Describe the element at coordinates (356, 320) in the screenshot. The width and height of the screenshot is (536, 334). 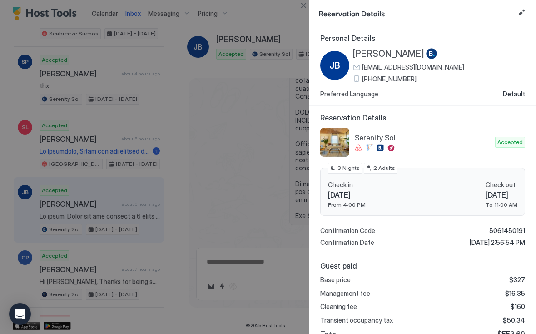
I see `span: Transient occupancy tax` at that location.